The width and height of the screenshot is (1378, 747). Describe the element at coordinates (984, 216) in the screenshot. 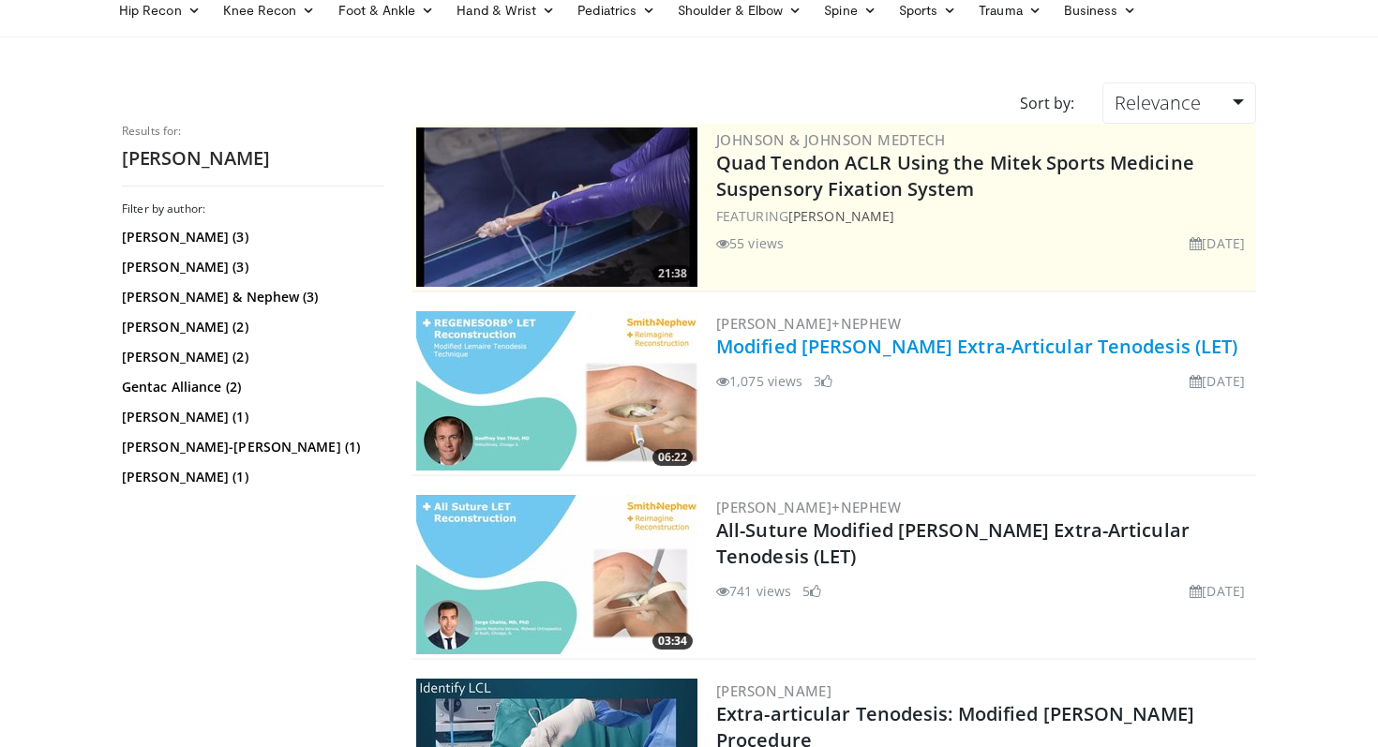

I see `div: FEATURING` at that location.